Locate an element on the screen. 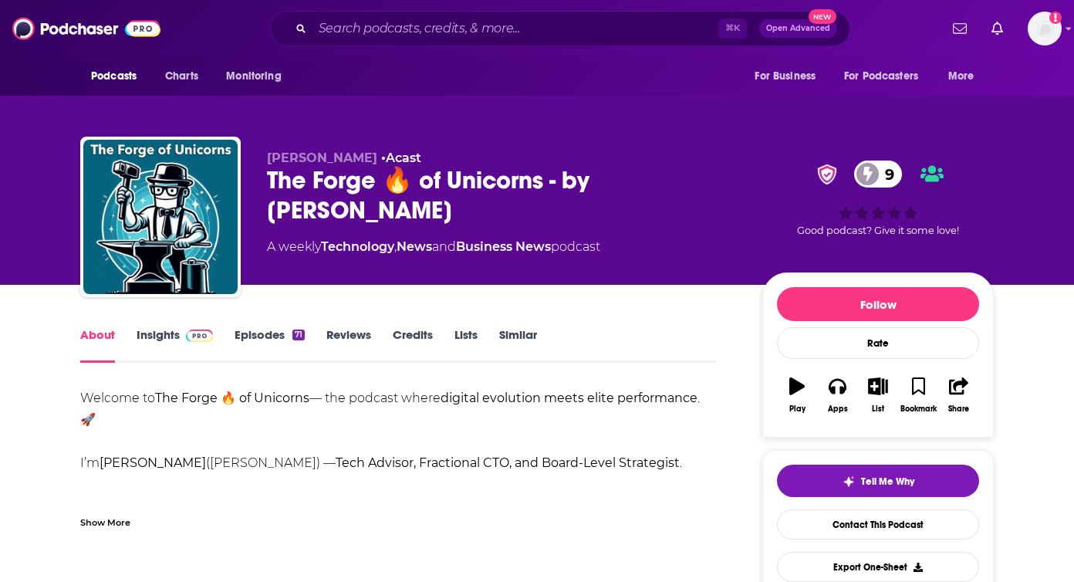  button: Export One-Sheet is located at coordinates (878, 567).